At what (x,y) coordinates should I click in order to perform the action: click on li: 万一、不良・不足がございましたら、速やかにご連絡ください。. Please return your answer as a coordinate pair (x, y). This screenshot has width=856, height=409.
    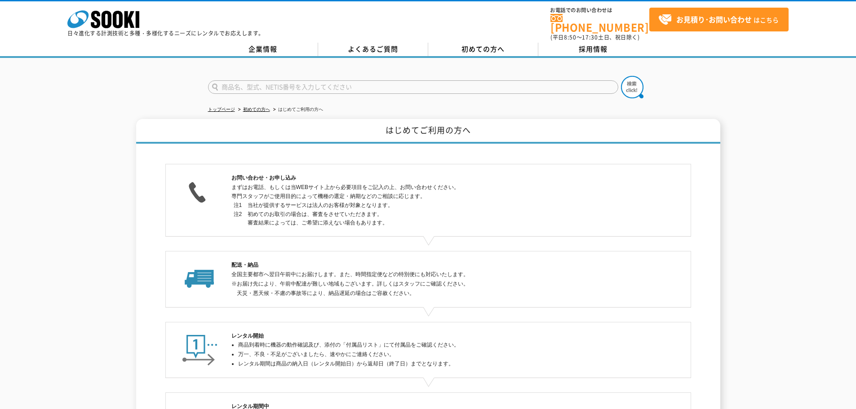
    Looking at the image, I should click on (432, 355).